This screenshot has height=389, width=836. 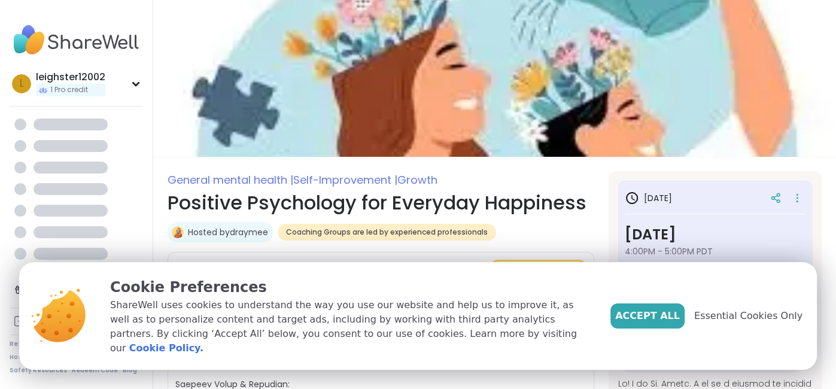 I want to click on a: Safety Resources, so click(x=38, y=370).